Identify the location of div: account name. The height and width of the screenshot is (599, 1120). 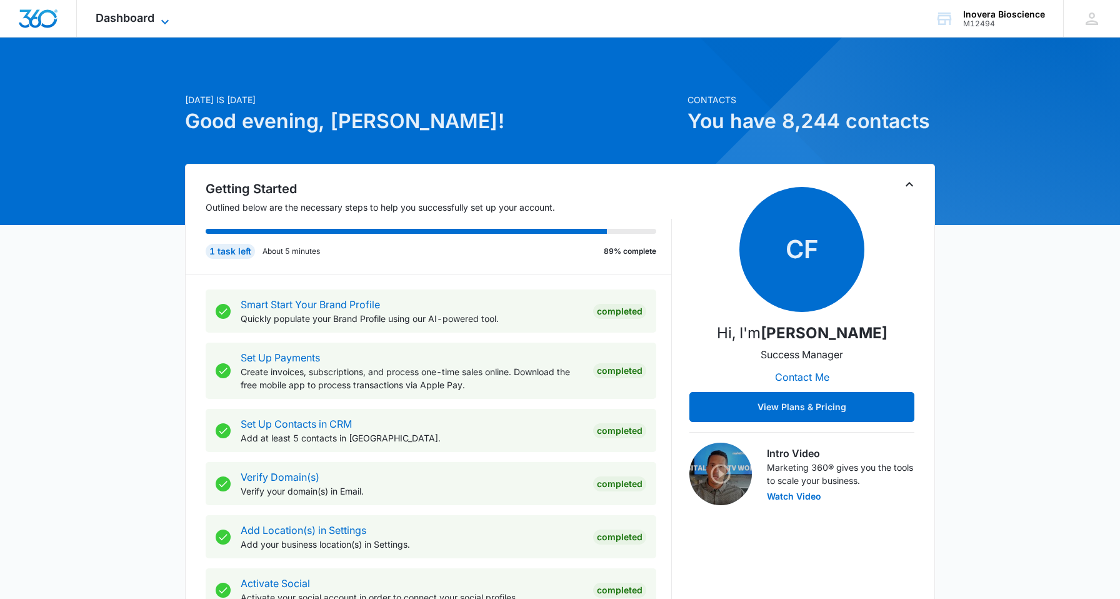
(1004, 14).